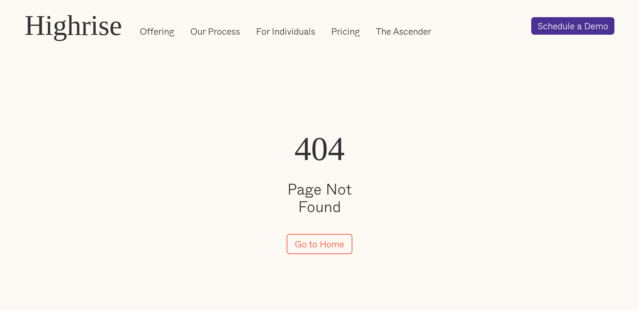 The image size is (639, 311). I want to click on a: Our Process, so click(215, 31).